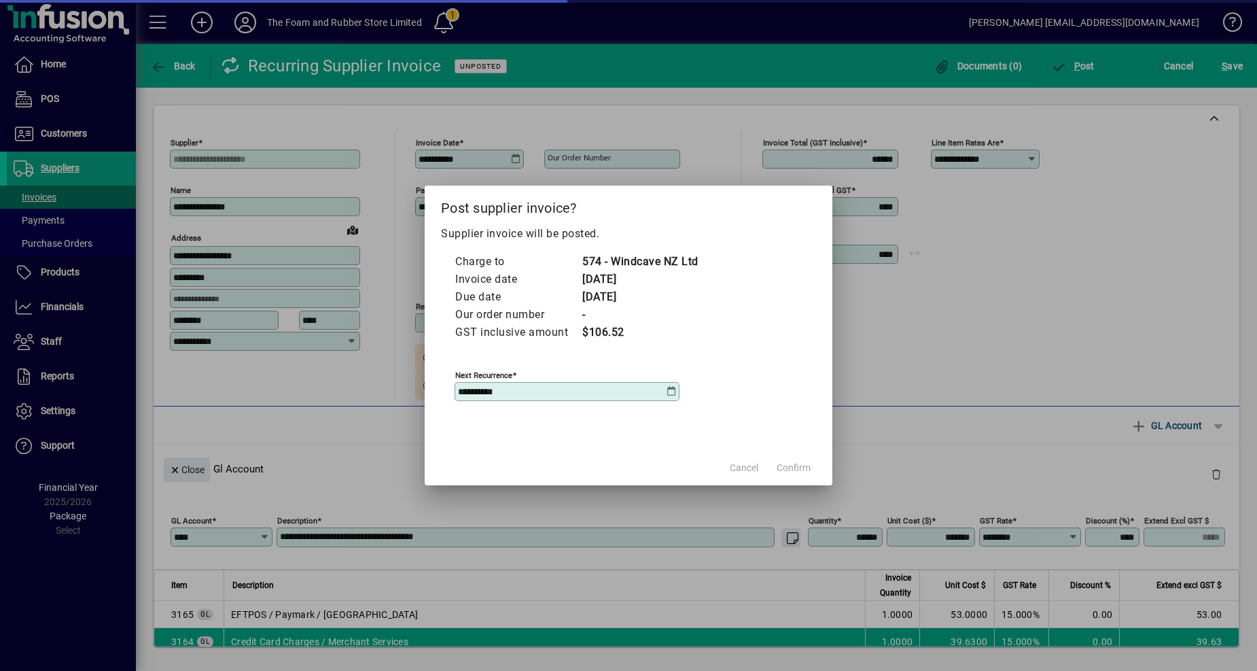 The height and width of the screenshot is (671, 1257). I want to click on td: Charge to, so click(518, 262).